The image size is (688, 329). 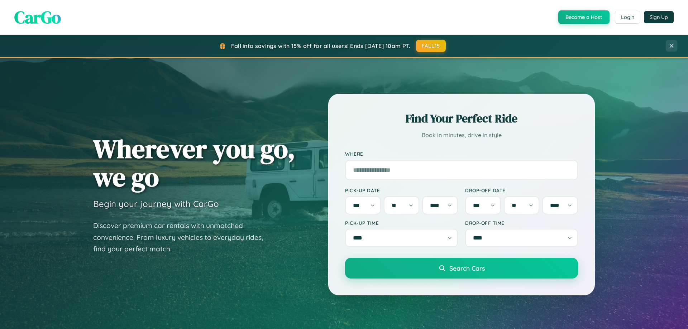 I want to click on button: FALL15, so click(x=431, y=46).